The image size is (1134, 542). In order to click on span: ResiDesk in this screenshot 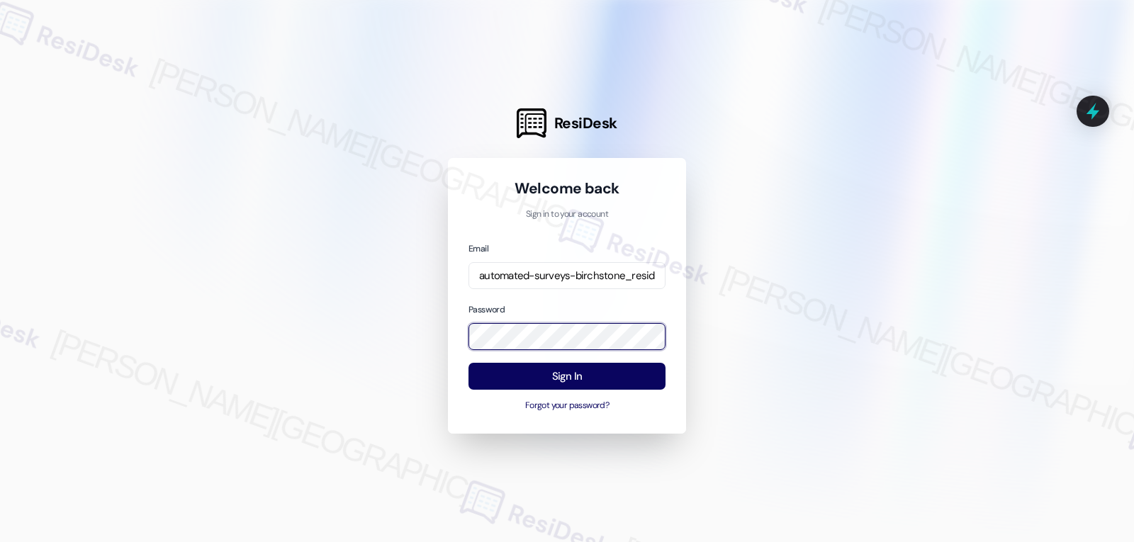, I will do `click(585, 123)`.